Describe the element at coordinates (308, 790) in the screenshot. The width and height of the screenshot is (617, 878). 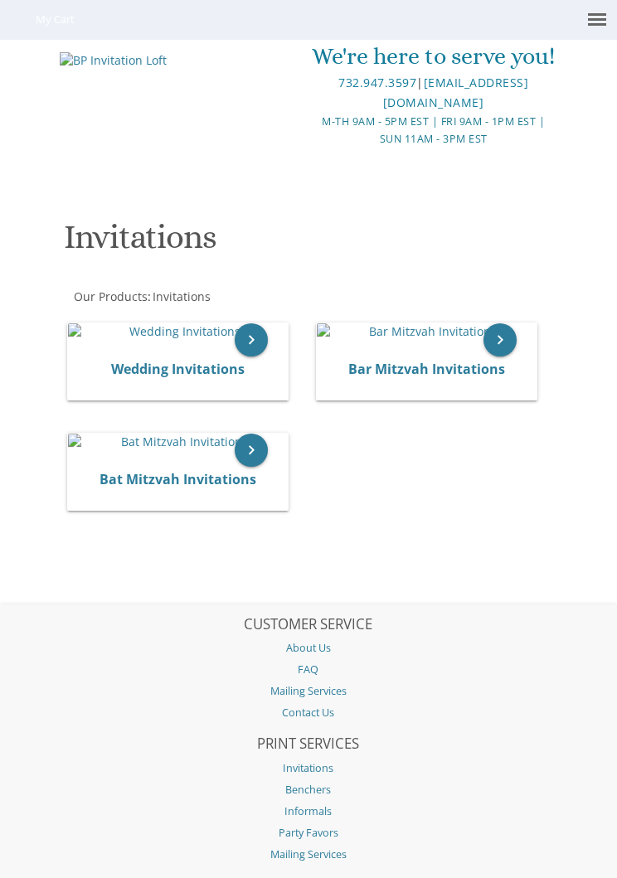
I see `a: Benchers` at that location.